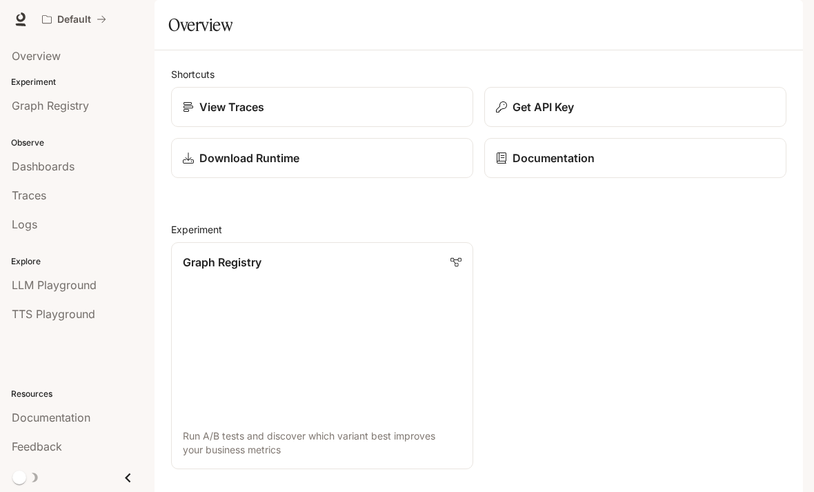  What do you see at coordinates (249, 158) in the screenshot?
I see `p: Download Runtime` at bounding box center [249, 158].